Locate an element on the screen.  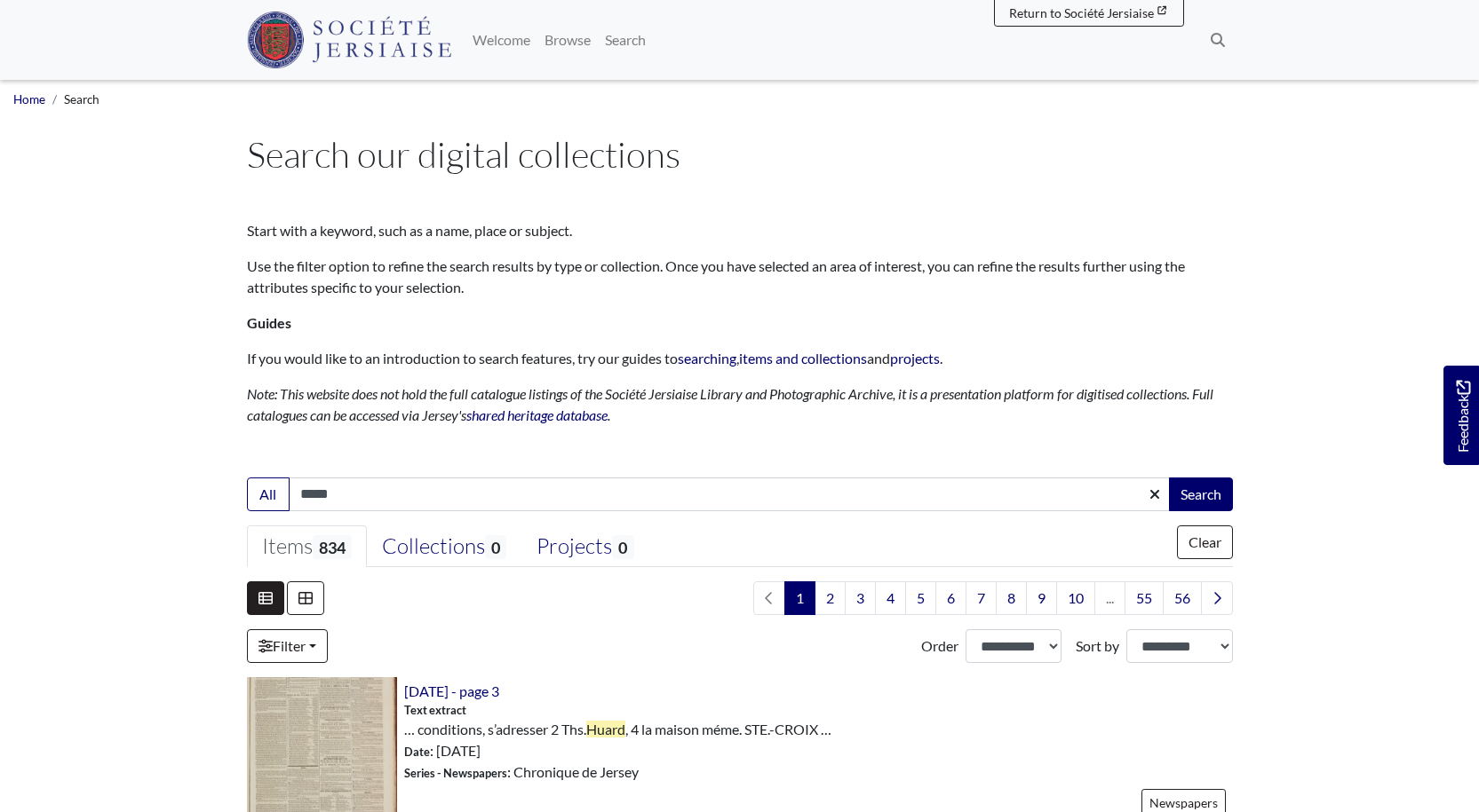
a: Goto page 8 is located at coordinates (1011, 599).